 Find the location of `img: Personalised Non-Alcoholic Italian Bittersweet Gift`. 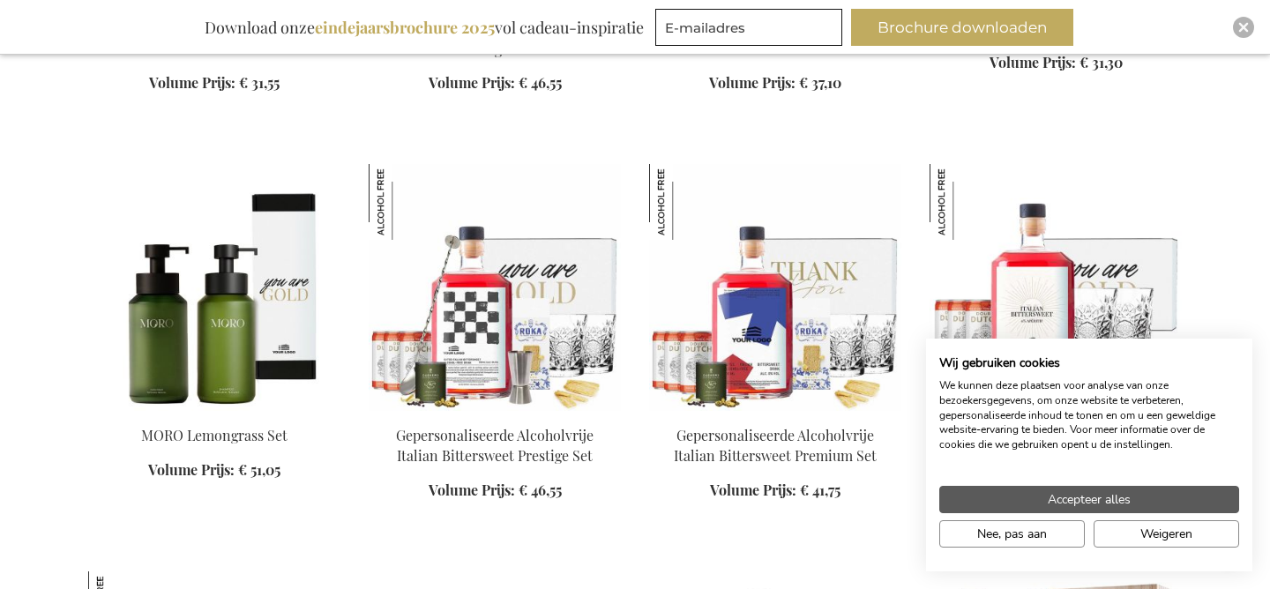

img: Personalised Non-Alcoholic Italian Bittersweet Gift is located at coordinates (1056, 288).